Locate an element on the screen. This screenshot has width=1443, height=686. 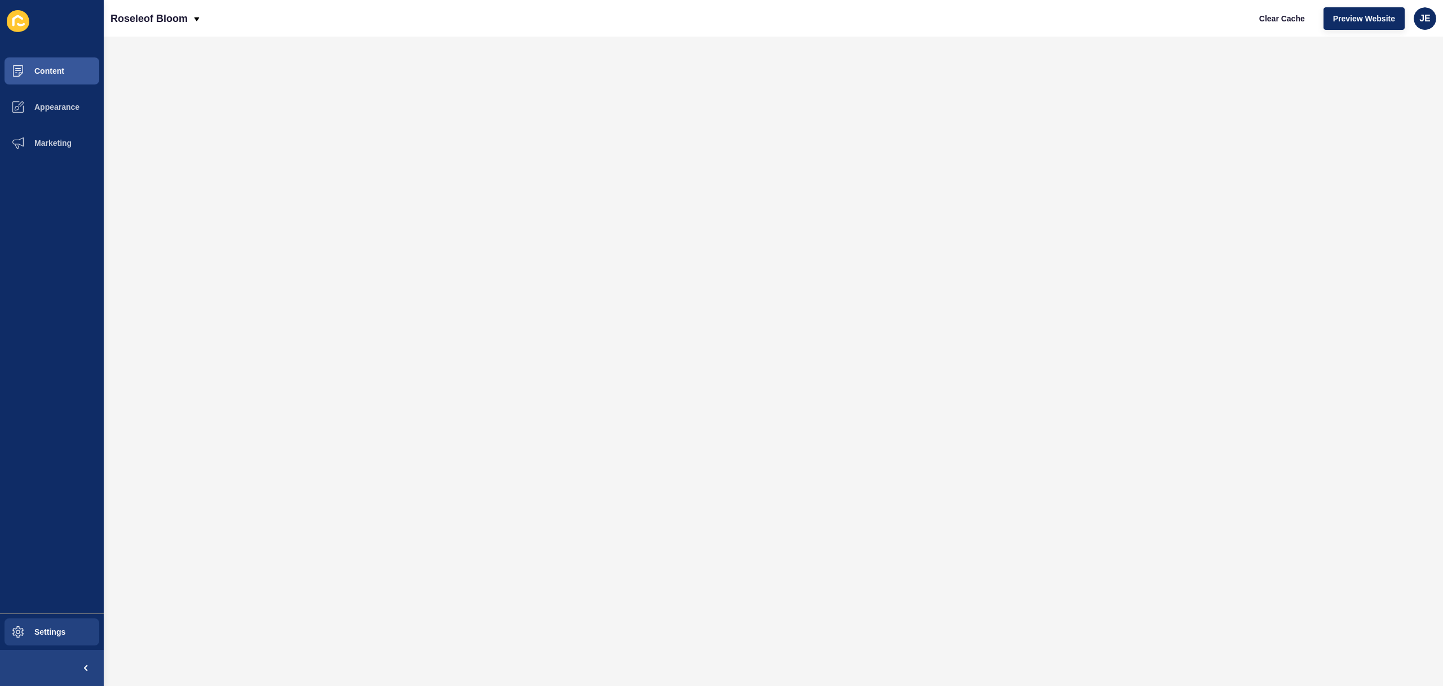
span: Preview Website is located at coordinates (1364, 19).